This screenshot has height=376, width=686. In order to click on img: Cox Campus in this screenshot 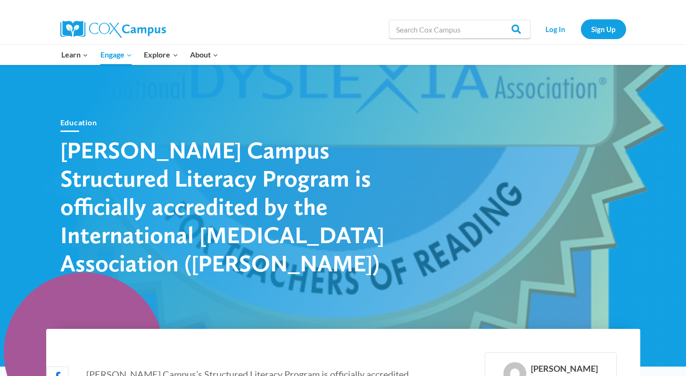, I will do `click(113, 29)`.